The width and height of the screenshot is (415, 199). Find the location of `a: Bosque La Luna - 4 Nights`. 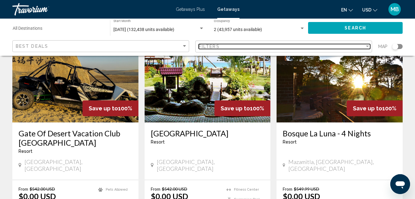

a: Bosque La Luna - 4 Nights is located at coordinates (340, 133).